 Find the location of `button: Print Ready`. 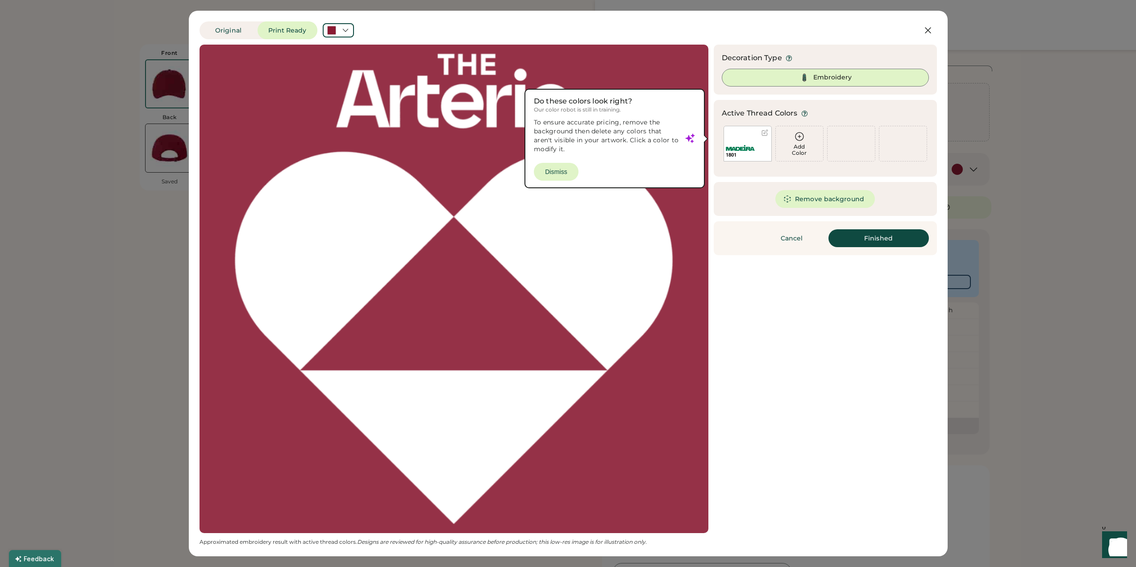

button: Print Ready is located at coordinates (287, 30).